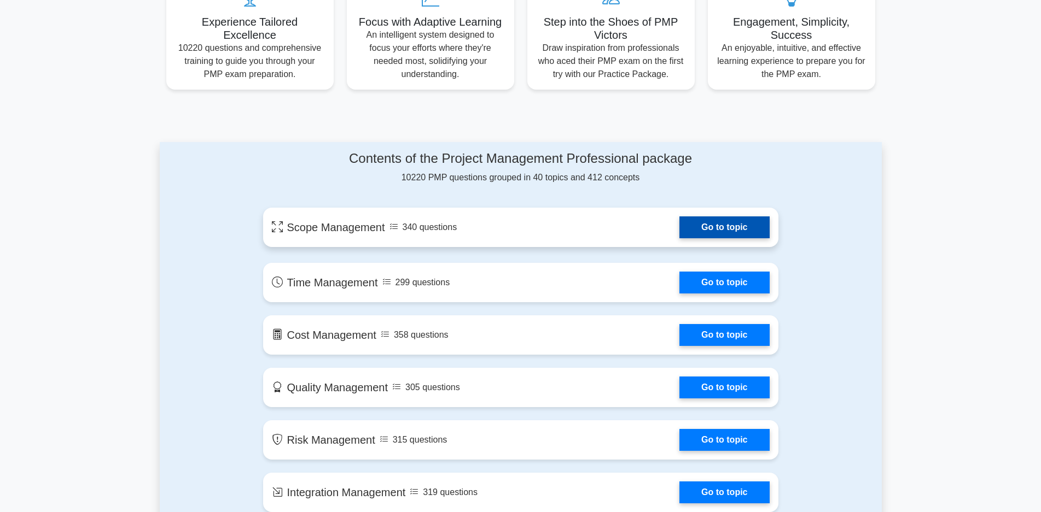 The image size is (1041, 512). I want to click on p: 10220 questions and comprehensive training to guide you through your PMP exam preparation., so click(250, 61).